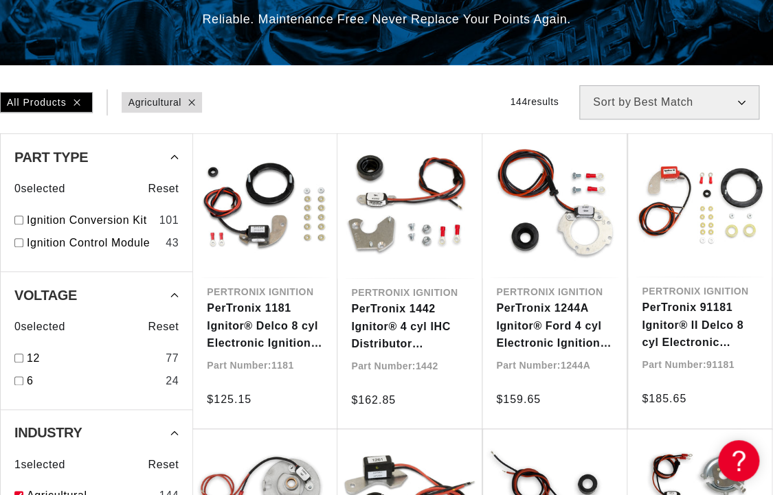 The height and width of the screenshot is (495, 773). Describe the element at coordinates (699, 325) in the screenshot. I see `a: PerTronix 91181 Ignitor® II Delco 8 cyl Electronic Ignition Conversion Kit` at that location.